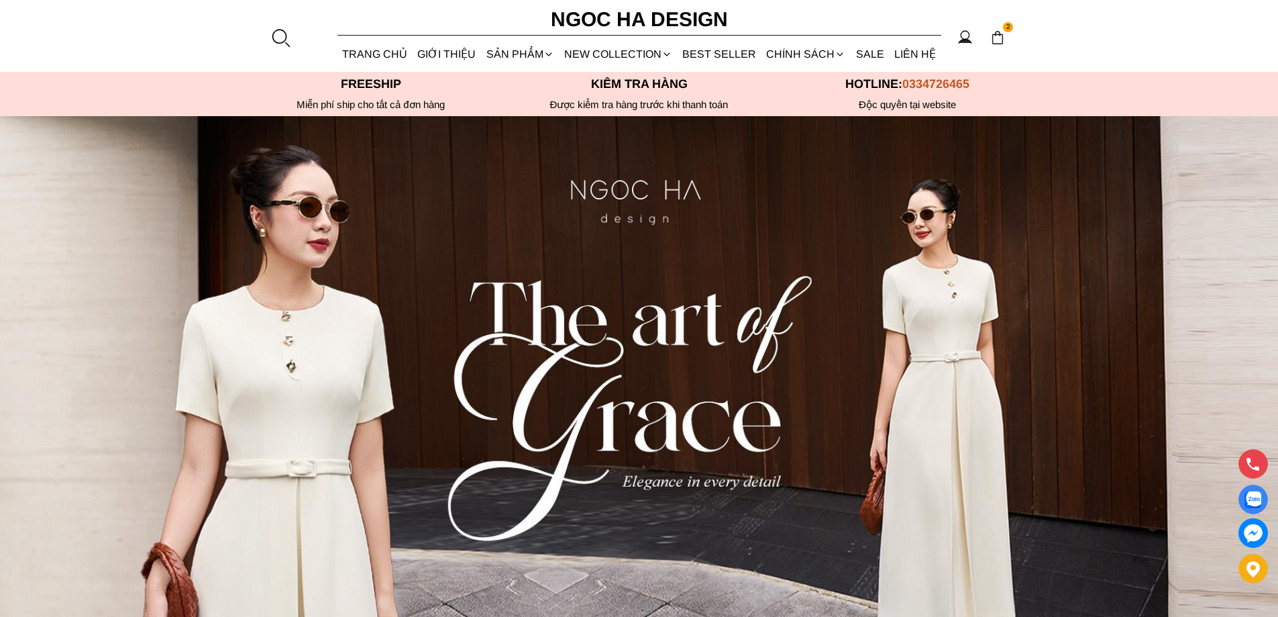 The image size is (1278, 617). What do you see at coordinates (908, 105) in the screenshot?
I see `h6: Độc quyền tại website` at bounding box center [908, 105].